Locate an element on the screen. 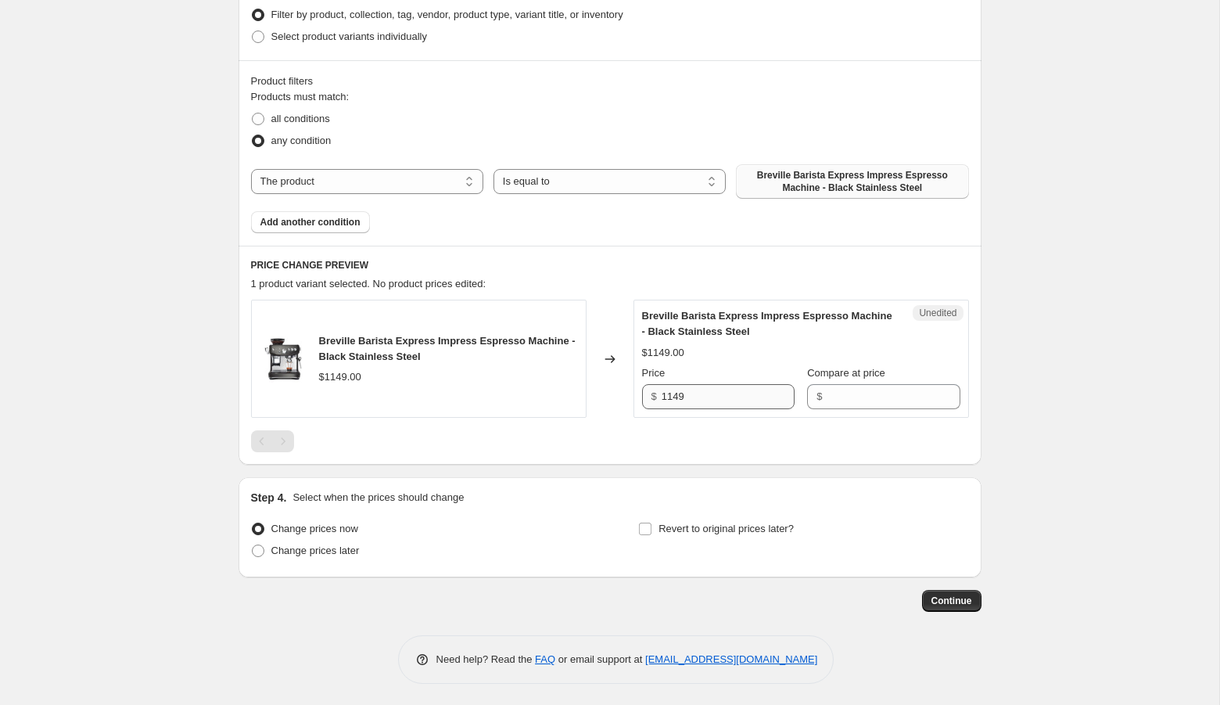 The image size is (1220, 705). img: breville-barista-express-impress-black-stainless-2_2_80x.webp is located at coordinates (283, 359).